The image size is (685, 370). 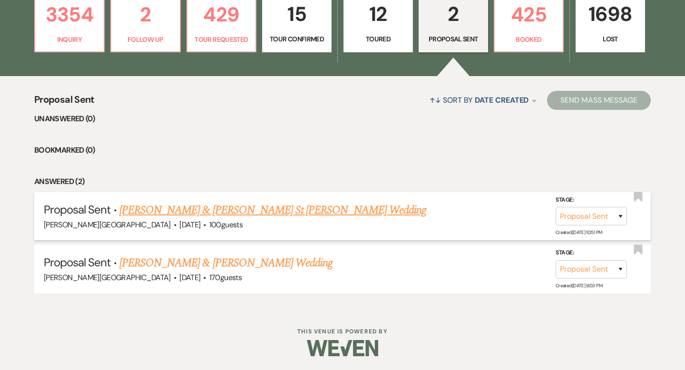 What do you see at coordinates (226, 224) in the screenshot?
I see `span: 100 guests` at bounding box center [226, 224].